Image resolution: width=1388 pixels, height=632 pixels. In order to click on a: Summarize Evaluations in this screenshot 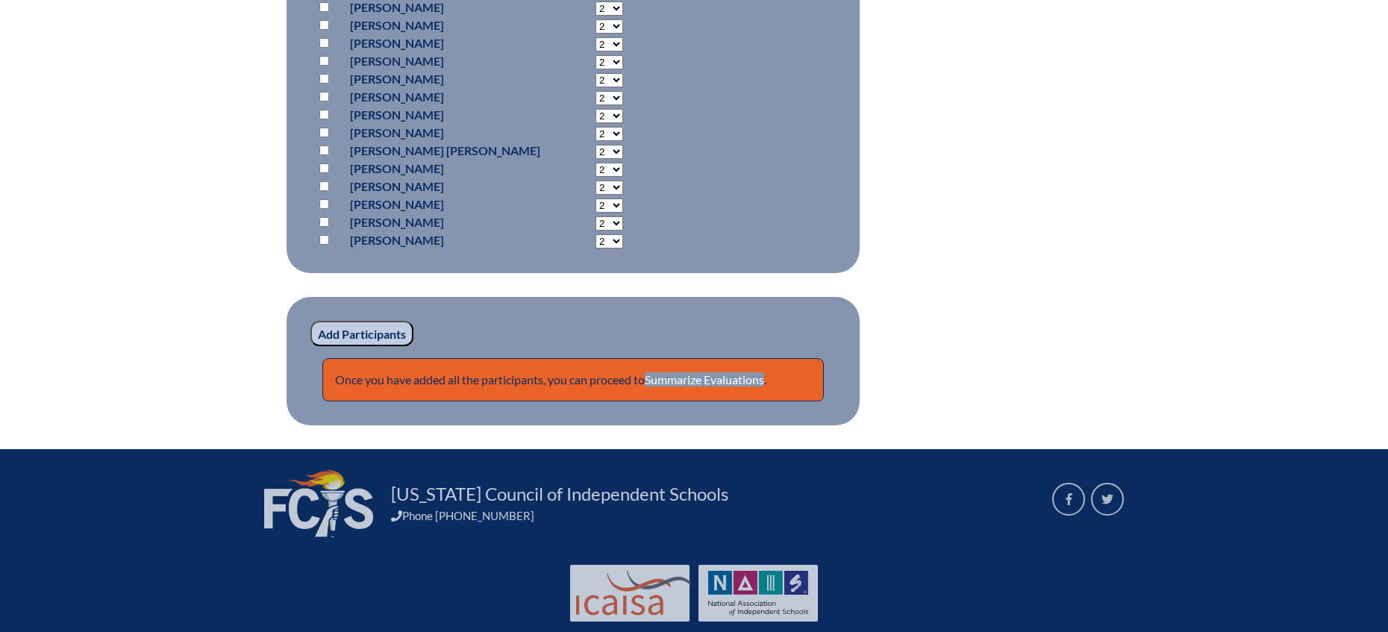, I will do `click(704, 379)`.